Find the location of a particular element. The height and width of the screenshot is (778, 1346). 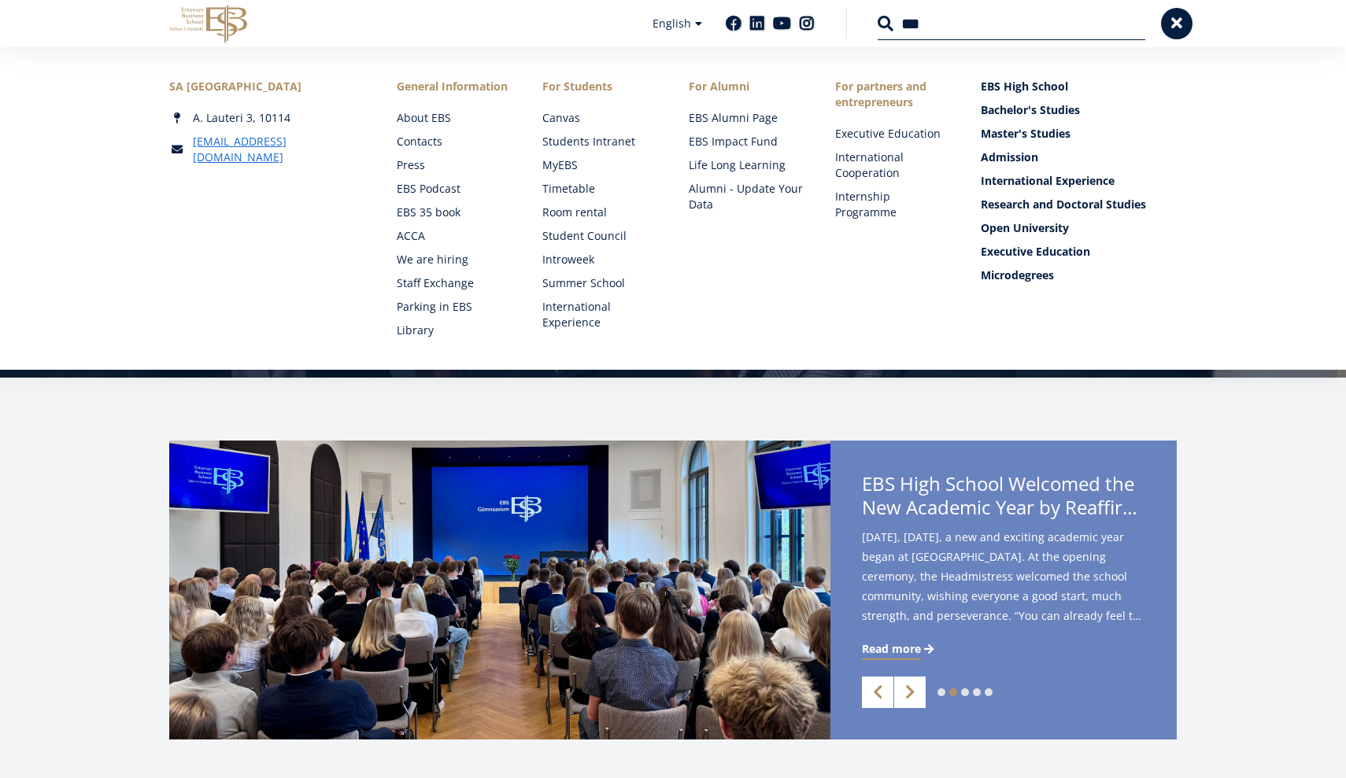

a: Alumni - Update Your Data is located at coordinates (746, 197).